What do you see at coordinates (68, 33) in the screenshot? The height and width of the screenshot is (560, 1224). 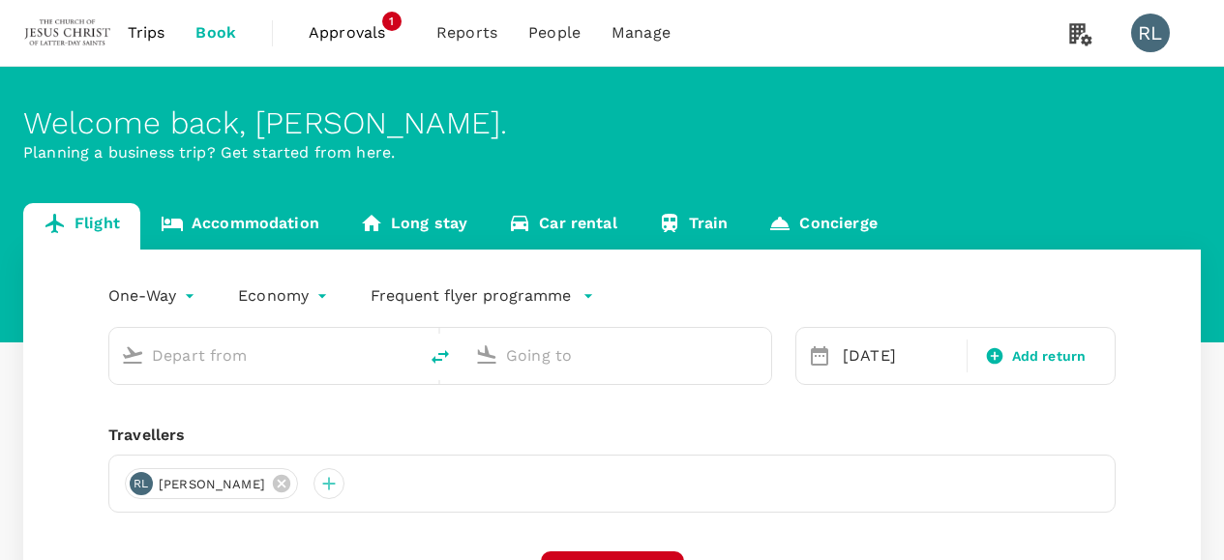 I see `img: The Malaysian Church of Jesus Christ of Latter-day Saints` at bounding box center [68, 33].